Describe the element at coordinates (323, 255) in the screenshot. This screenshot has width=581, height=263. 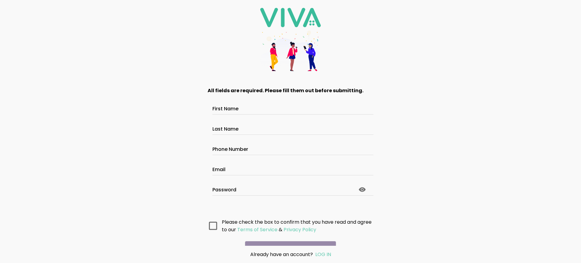
I see `a: LOG IN` at that location.